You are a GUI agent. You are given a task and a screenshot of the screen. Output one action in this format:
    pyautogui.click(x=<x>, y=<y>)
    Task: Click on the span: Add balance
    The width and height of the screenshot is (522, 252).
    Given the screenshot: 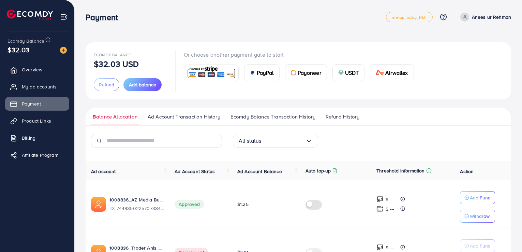 What is the action you would take?
    pyautogui.click(x=143, y=85)
    